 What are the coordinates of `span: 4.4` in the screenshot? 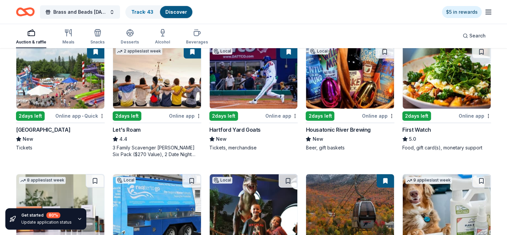 It's located at (123, 139).